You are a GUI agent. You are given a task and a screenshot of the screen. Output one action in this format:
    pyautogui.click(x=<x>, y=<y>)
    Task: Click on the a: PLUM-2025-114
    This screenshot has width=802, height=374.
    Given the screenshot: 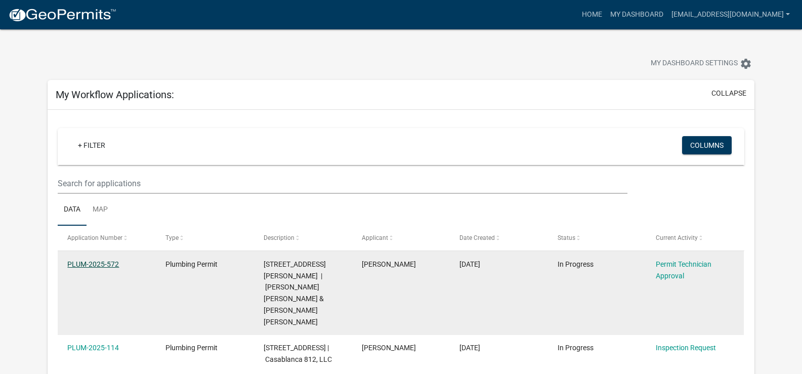 What is the action you would take?
    pyautogui.click(x=93, y=348)
    